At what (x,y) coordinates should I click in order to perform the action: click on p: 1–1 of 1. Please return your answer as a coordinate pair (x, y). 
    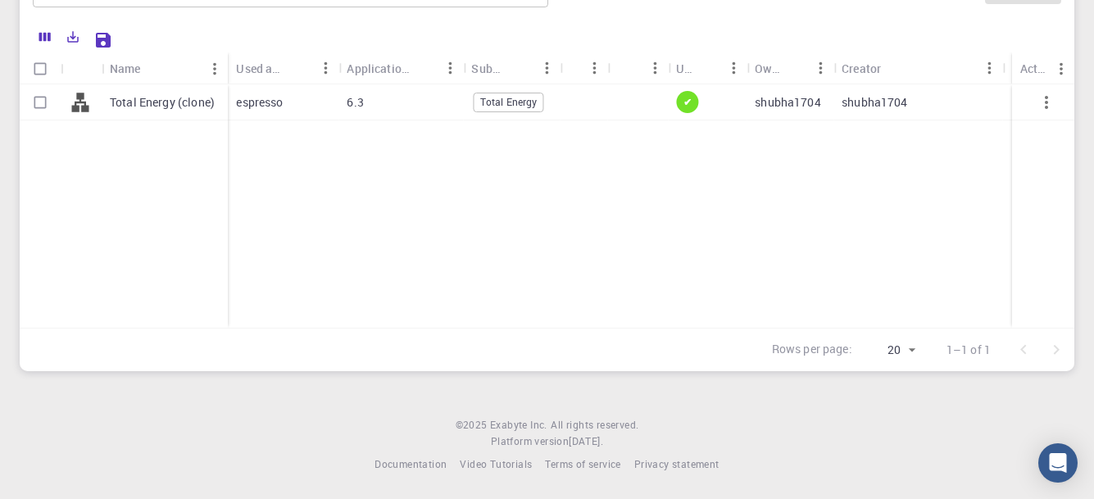
    Looking at the image, I should click on (969, 350).